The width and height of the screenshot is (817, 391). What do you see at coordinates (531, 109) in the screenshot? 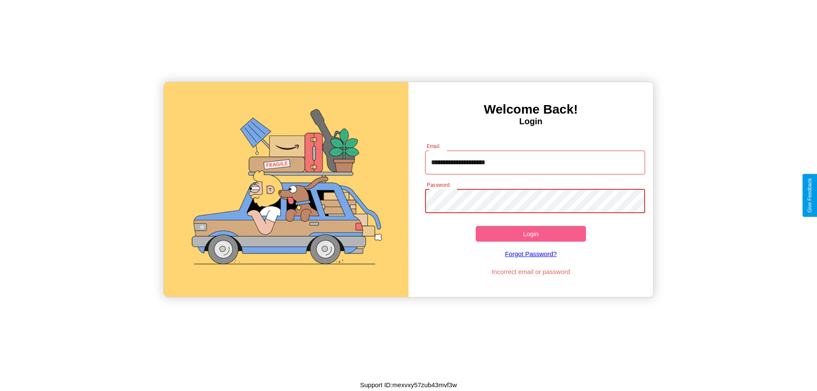
I see `h3: Welcome Back!` at bounding box center [531, 109].